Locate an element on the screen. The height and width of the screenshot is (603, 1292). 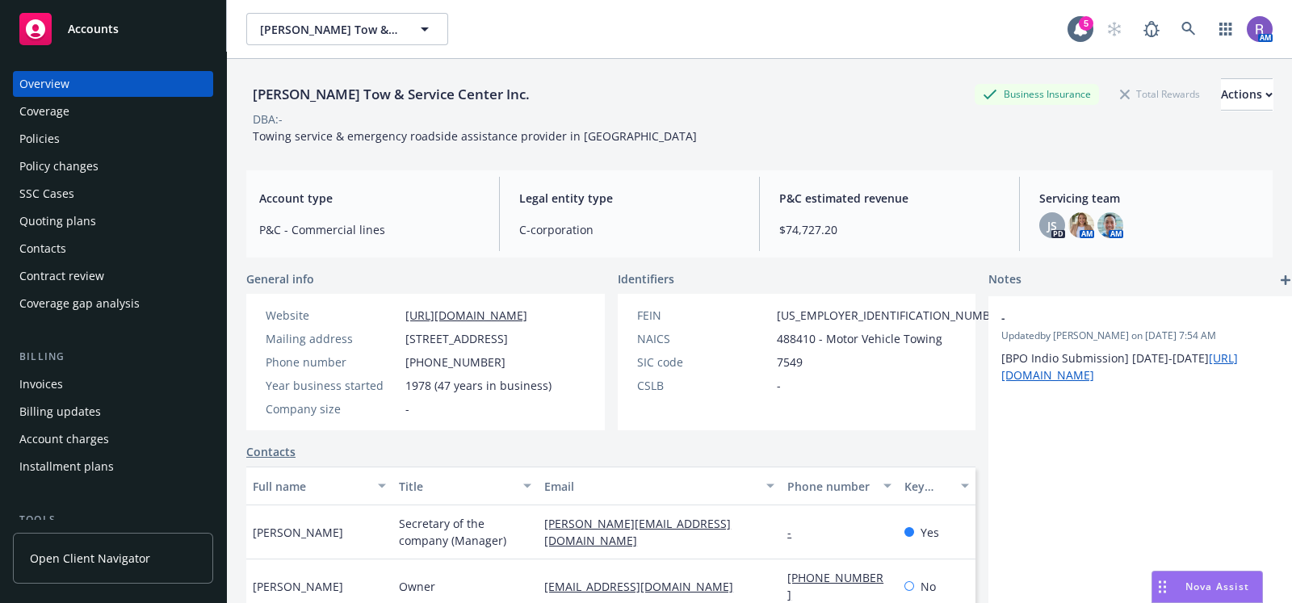
button: Nova Assist is located at coordinates (1207, 587).